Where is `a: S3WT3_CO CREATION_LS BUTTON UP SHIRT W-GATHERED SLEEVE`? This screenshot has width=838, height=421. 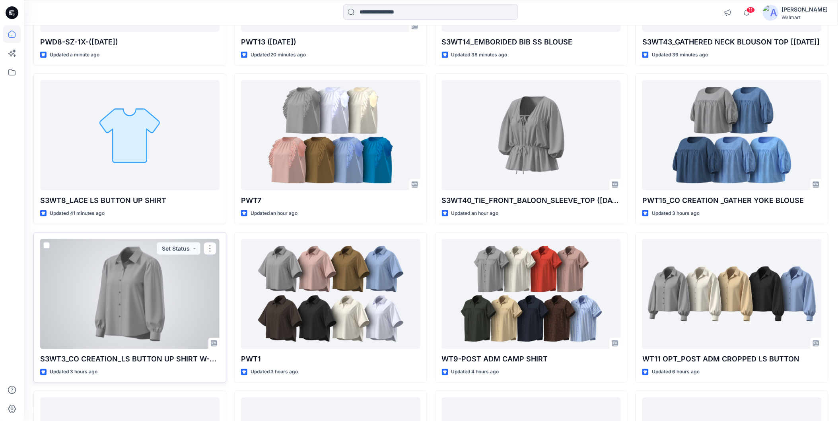 a: S3WT3_CO CREATION_LS BUTTON UP SHIRT W-GATHERED SLEEVE is located at coordinates (130, 294).